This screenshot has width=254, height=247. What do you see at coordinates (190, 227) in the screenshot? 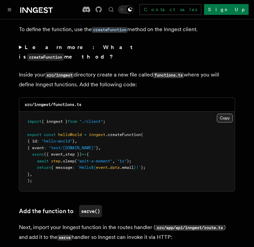
I see `code: src/app/api/inngest/route.ts` at bounding box center [190, 227].